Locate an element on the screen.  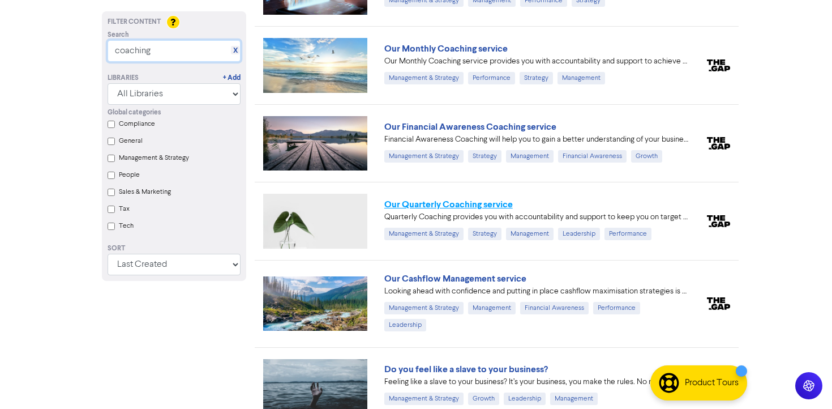
div: Our Monthly Coaching service provides you with accountability and support to achieve your goals. ... is located at coordinates (537, 61).